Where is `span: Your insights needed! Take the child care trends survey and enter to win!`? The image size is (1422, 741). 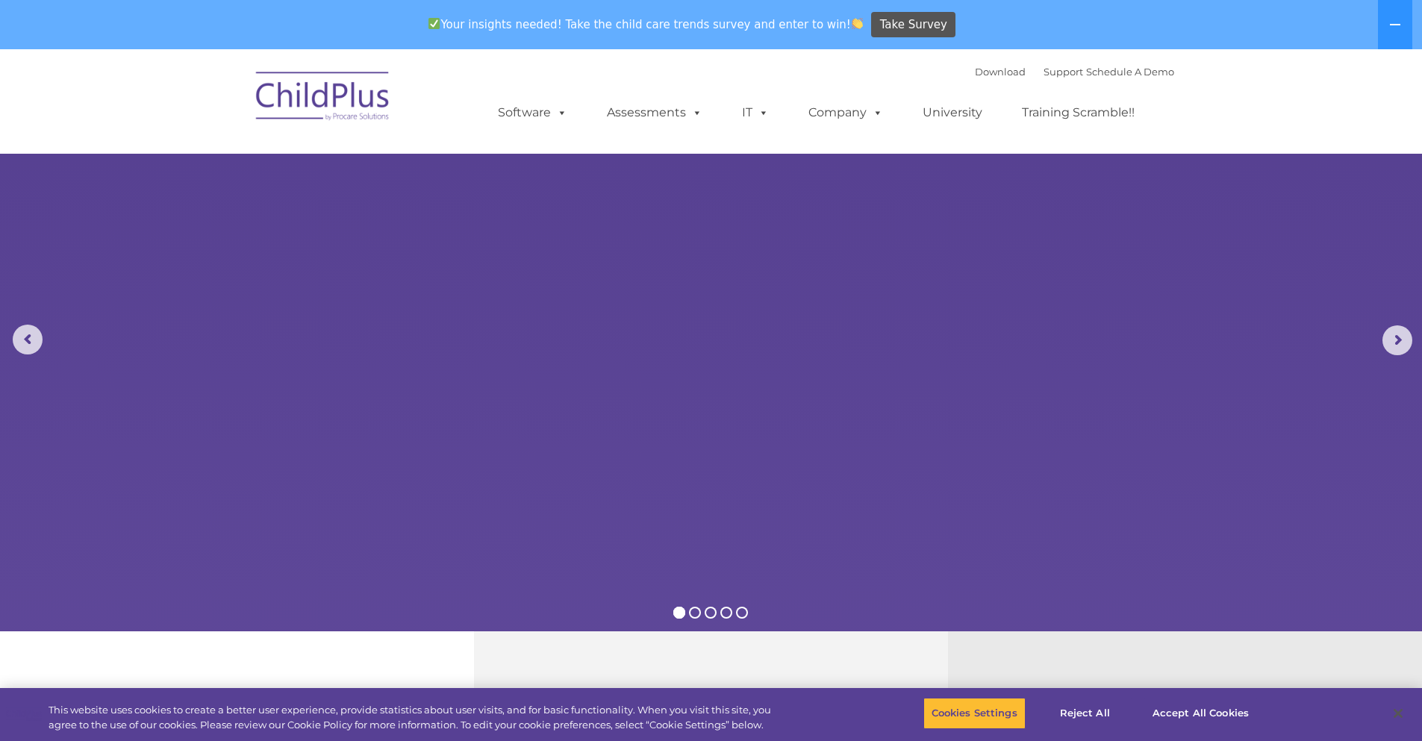
span: Your insights needed! Take the child care trends survey and enter to win! is located at coordinates (646, 24).